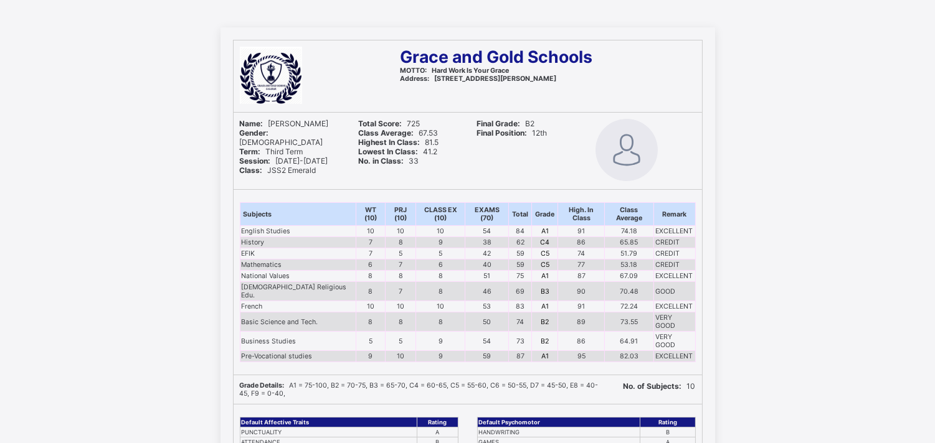 The width and height of the screenshot is (935, 443). I want to click on td: National Values, so click(298, 277).